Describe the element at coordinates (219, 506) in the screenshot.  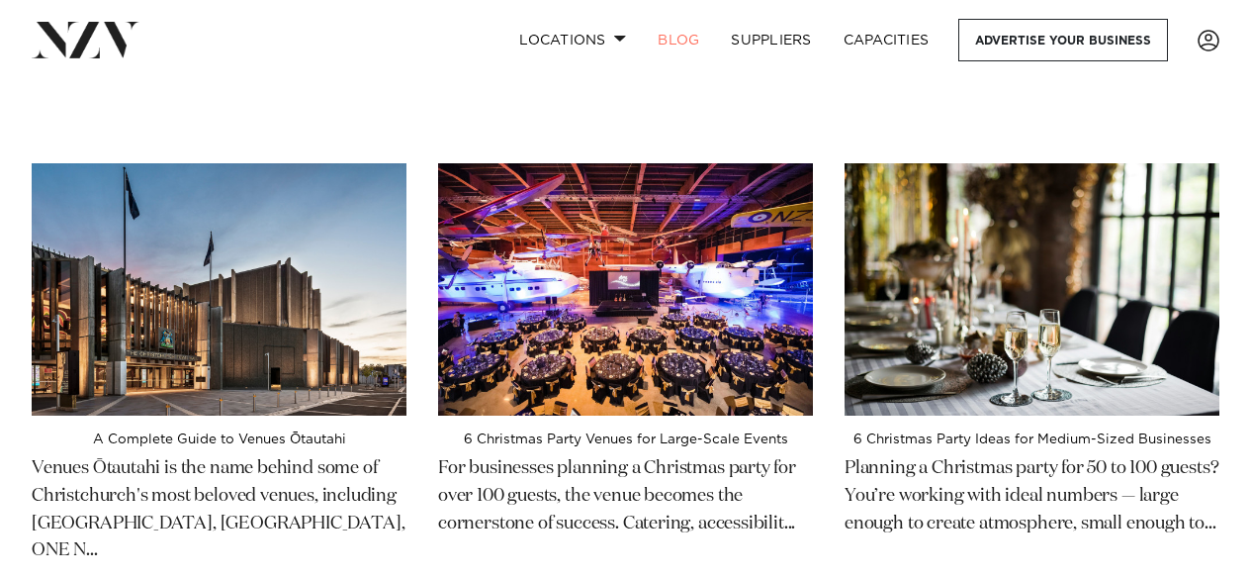
I see `p: Venues Ōtautahi is the name behind some of Christchurch's most beloved venues, including [GEOGRAP...` at that location.